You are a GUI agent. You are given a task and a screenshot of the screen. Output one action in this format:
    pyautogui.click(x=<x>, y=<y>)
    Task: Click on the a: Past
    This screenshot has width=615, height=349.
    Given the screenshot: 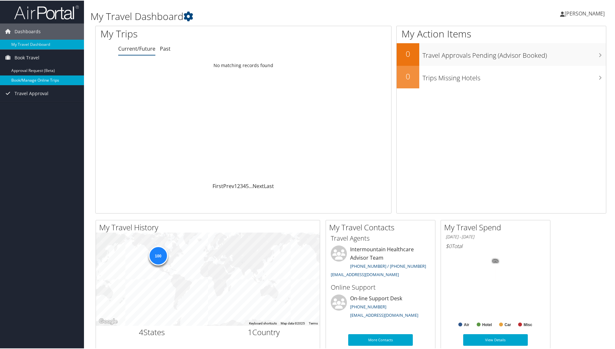 What is the action you would take?
    pyautogui.click(x=165, y=48)
    